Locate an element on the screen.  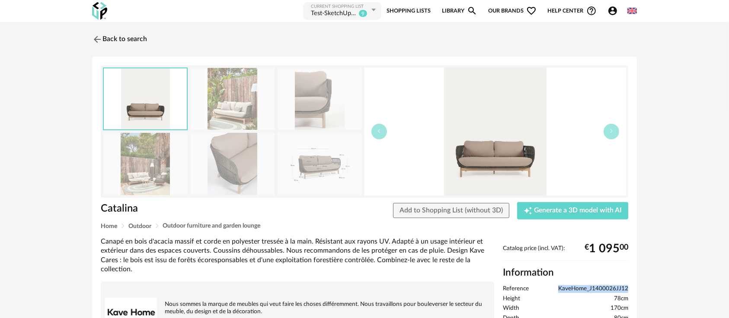
span: Height is located at coordinates (511, 299).